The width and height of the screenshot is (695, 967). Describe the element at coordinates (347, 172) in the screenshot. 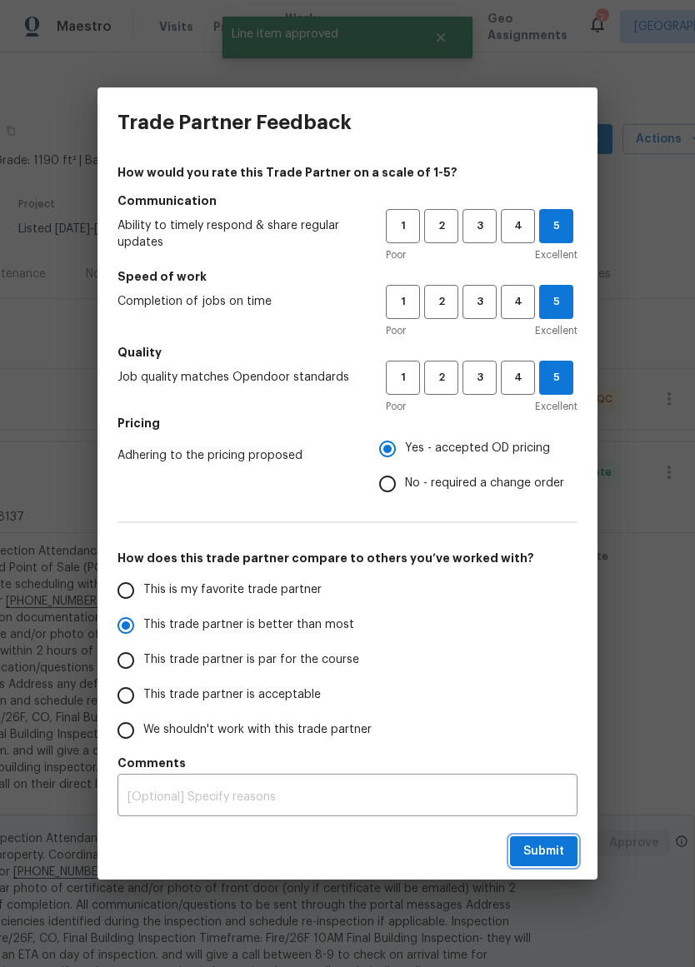

I see `h4: How would you rate this Trade Partner on a scale of 1-5?` at that location.